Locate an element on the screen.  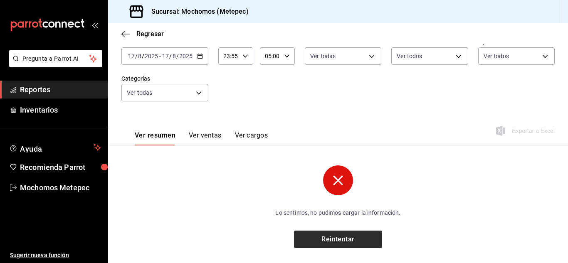
span: Mochomos Metepec is located at coordinates (60, 187).